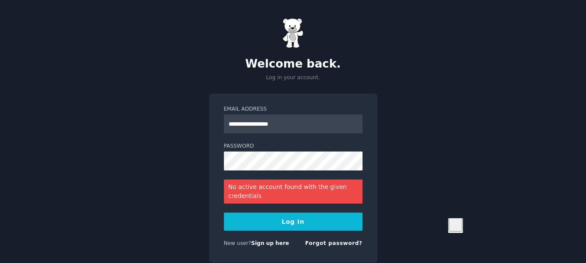 This screenshot has height=263, width=586. I want to click on img: Gummy Bear, so click(293, 33).